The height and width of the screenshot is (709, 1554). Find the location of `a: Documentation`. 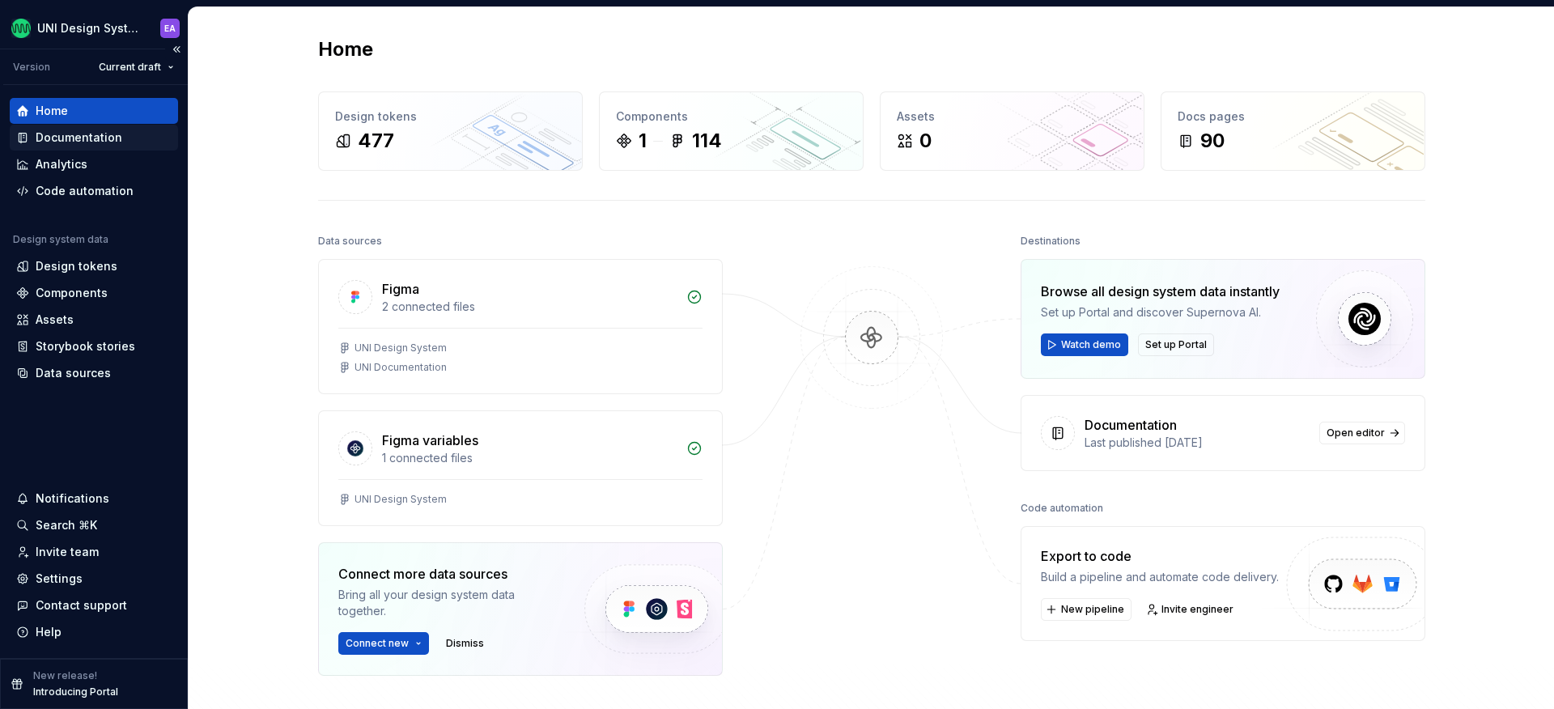

a: Documentation is located at coordinates (94, 138).